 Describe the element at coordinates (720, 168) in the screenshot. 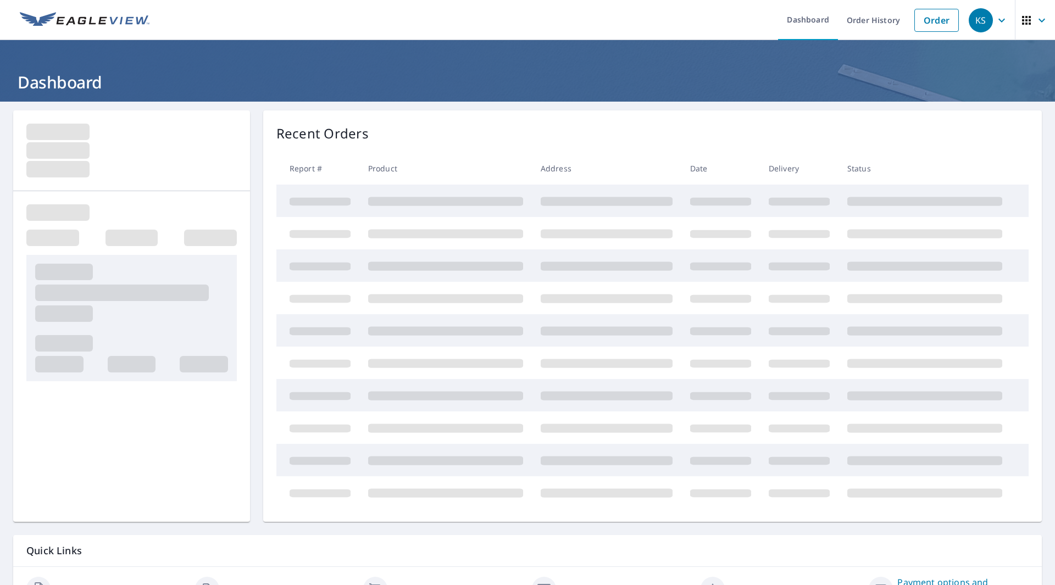

I see `th: Date` at that location.